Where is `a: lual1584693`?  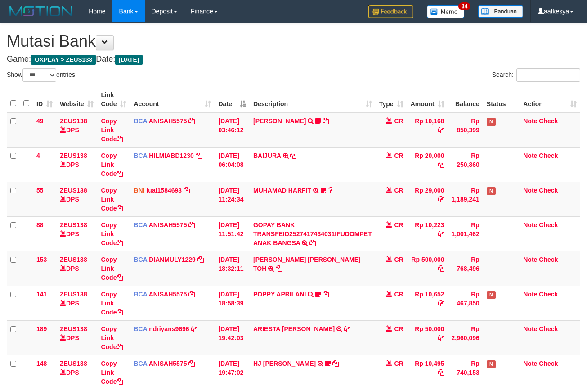
a: lual1584693 is located at coordinates (164, 190).